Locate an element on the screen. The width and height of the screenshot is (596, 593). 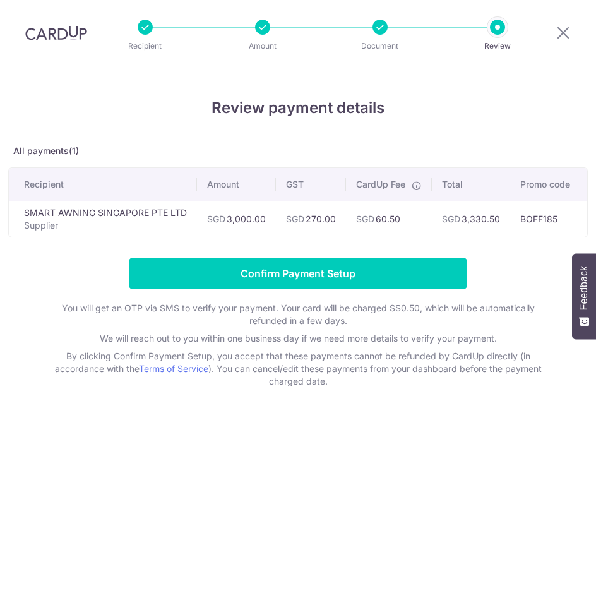
p: Document is located at coordinates (380, 46).